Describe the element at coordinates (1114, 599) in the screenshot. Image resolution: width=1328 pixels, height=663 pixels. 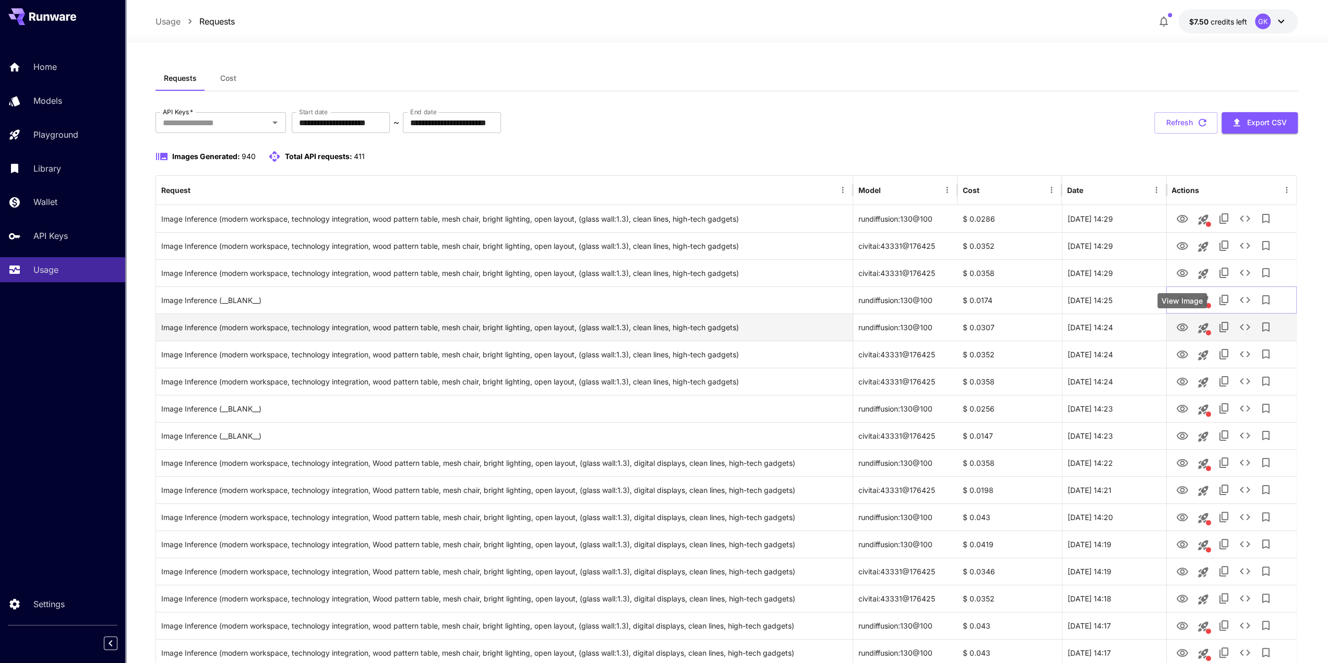
I see `div: 01 Sep, 2025 14:18` at that location.